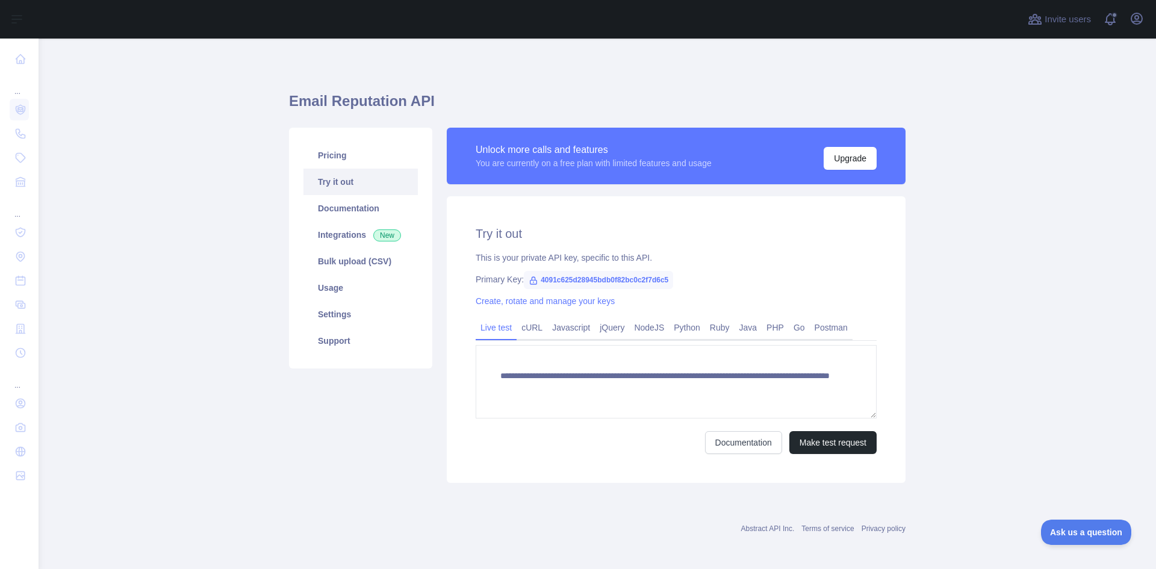 The width and height of the screenshot is (1156, 569). What do you see at coordinates (883, 529) in the screenshot?
I see `a: Privacy policy` at bounding box center [883, 529].